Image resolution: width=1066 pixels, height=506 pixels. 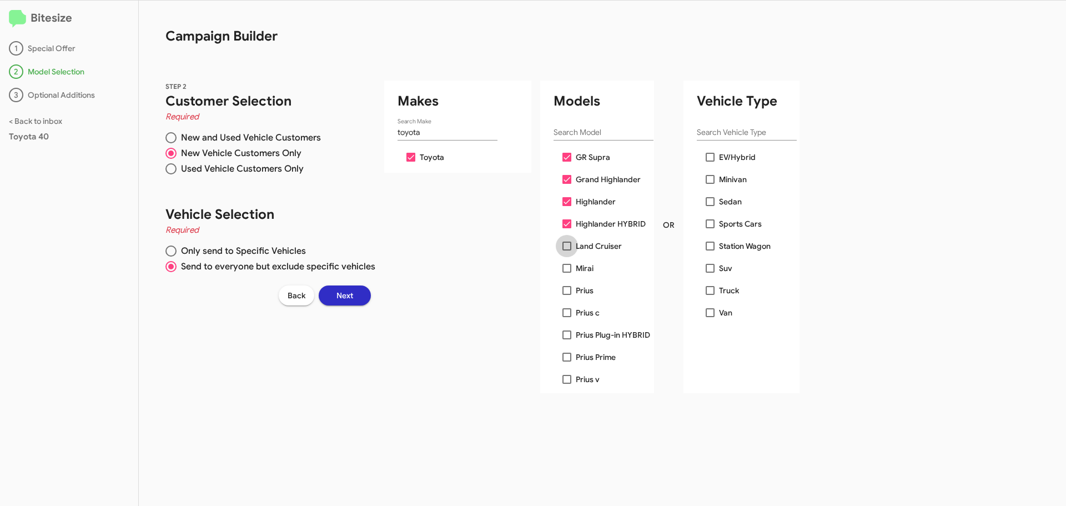 What do you see at coordinates (613, 335) in the screenshot?
I see `span: Prius Plug-in HYBRID` at bounding box center [613, 335].